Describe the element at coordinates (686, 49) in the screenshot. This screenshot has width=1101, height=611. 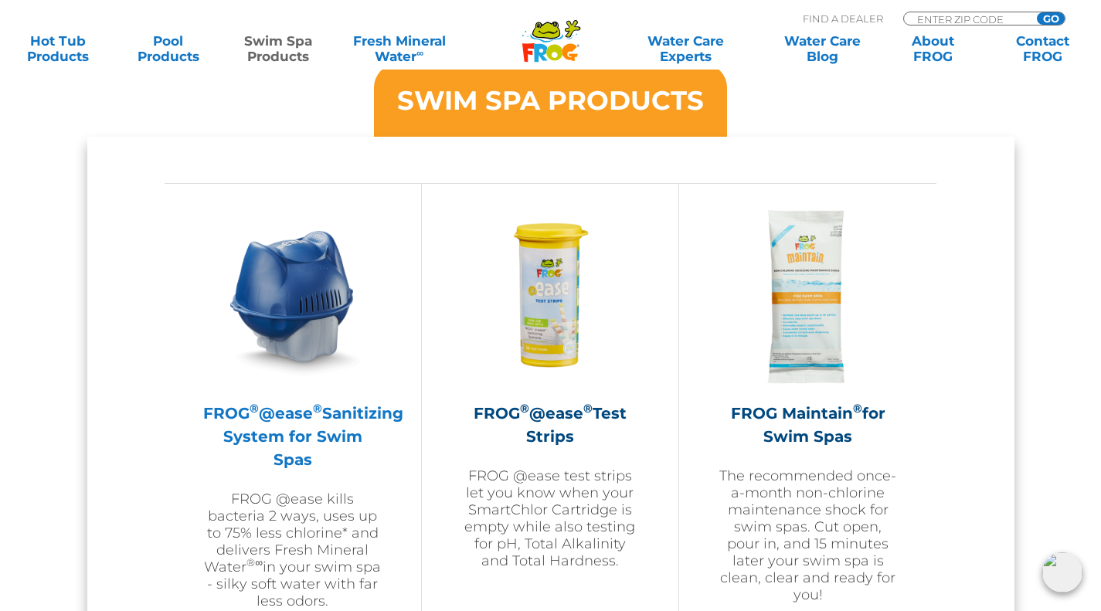
I see `a: Water CareExperts` at that location.